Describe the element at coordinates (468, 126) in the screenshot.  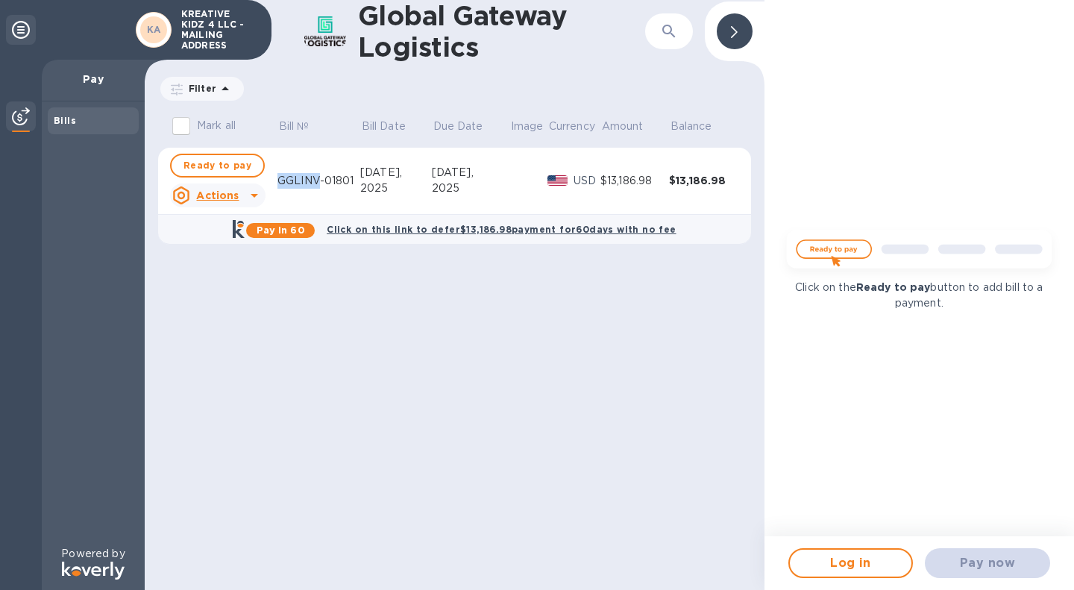
I see `span: Due Date` at that location.